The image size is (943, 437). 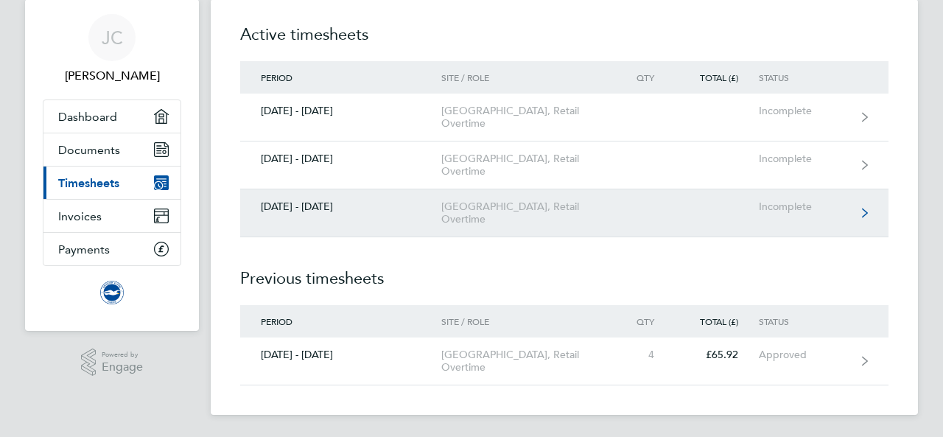 What do you see at coordinates (564, 42) in the screenshot?
I see `h2: Active timesheets` at bounding box center [564, 42].